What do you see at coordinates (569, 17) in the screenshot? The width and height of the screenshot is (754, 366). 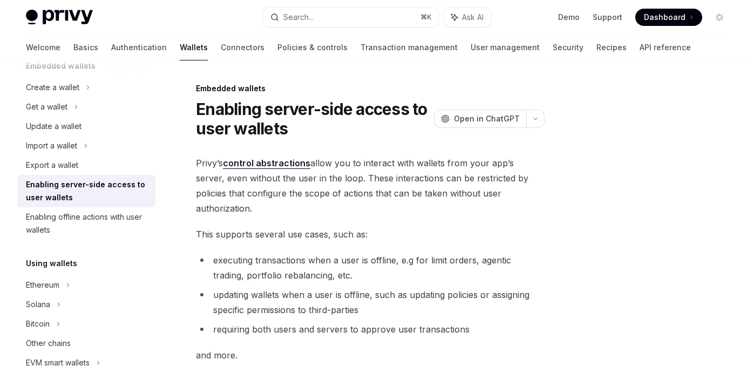 I see `a: Demo` at bounding box center [569, 17].